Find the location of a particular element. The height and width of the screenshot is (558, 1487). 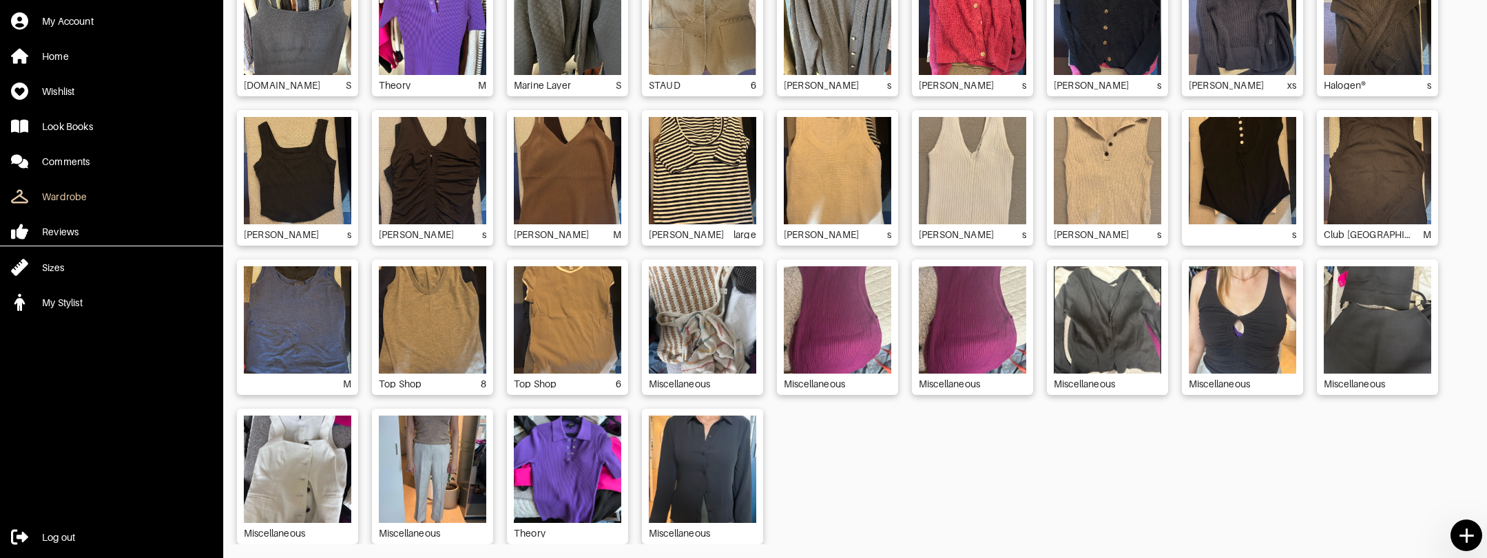

div: Home is located at coordinates (55, 56).